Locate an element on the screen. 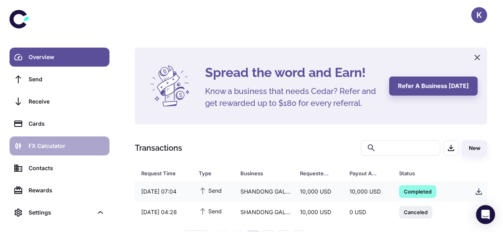  button: New is located at coordinates (474, 148).